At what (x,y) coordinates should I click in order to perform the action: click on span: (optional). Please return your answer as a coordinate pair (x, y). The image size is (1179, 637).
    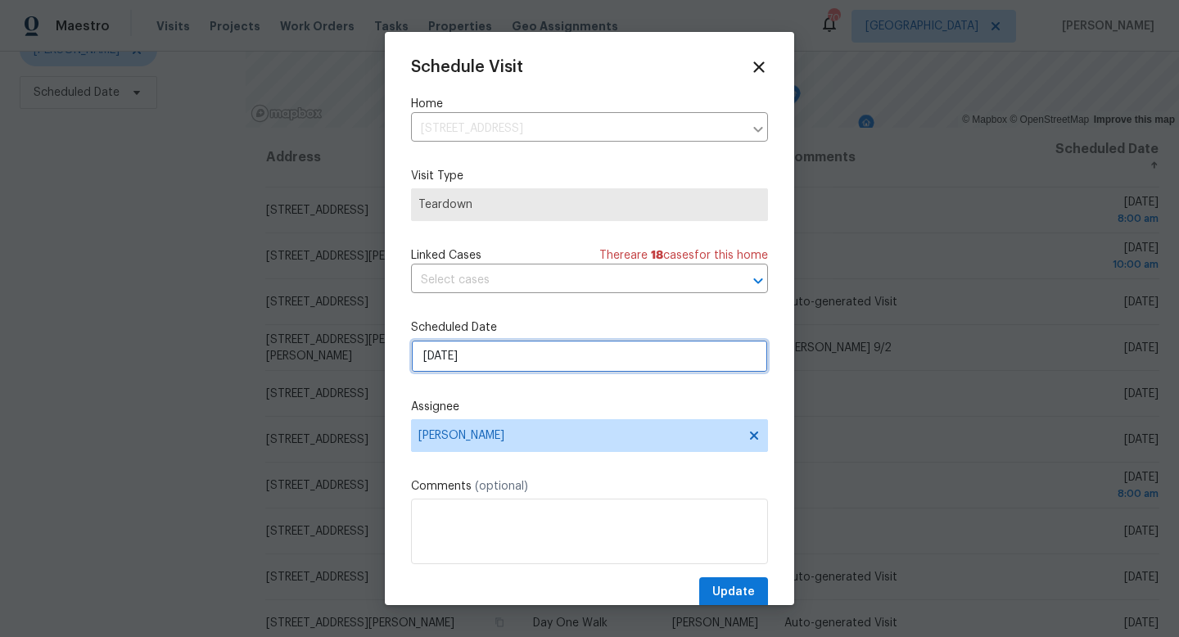
    Looking at the image, I should click on (501, 486).